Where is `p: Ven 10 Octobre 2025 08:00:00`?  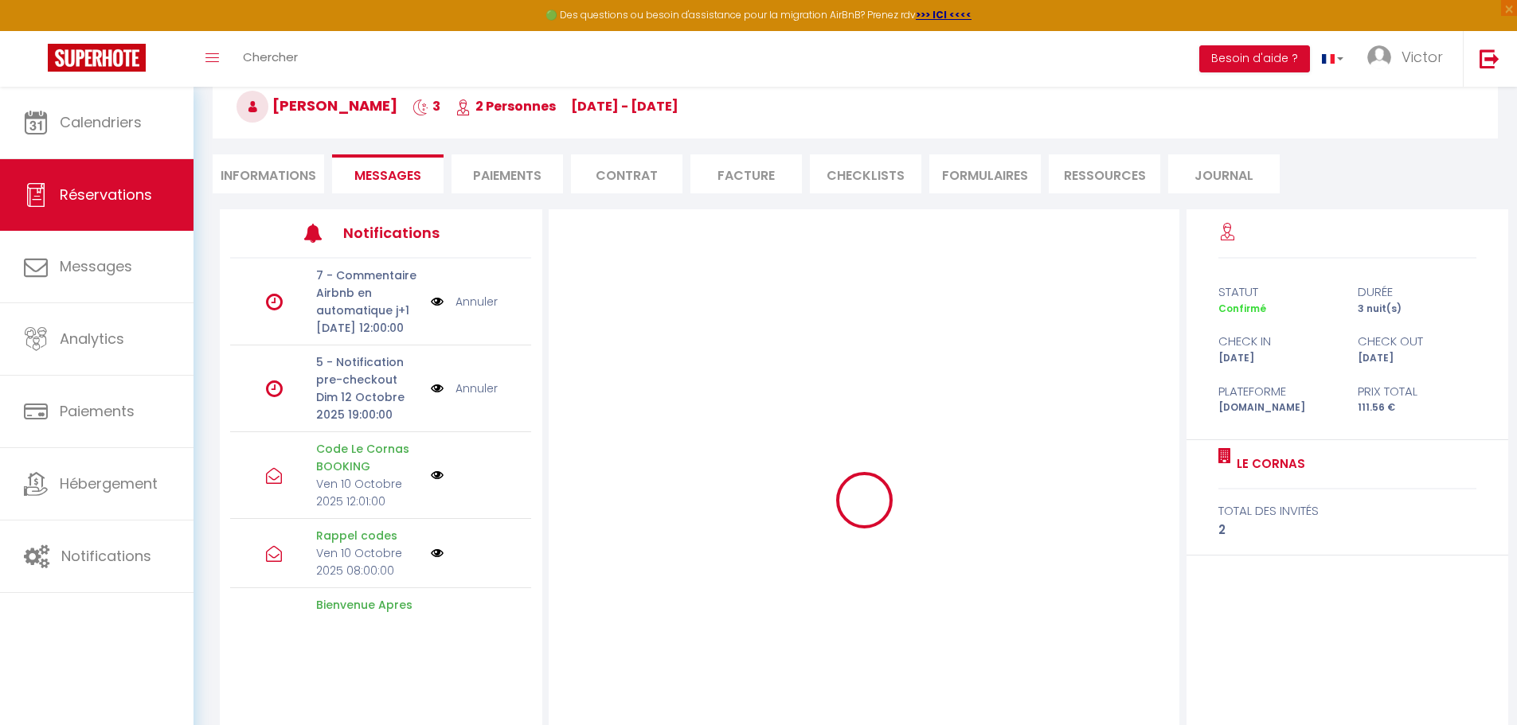
p: Ven 10 Octobre 2025 08:00:00 is located at coordinates (368, 562).